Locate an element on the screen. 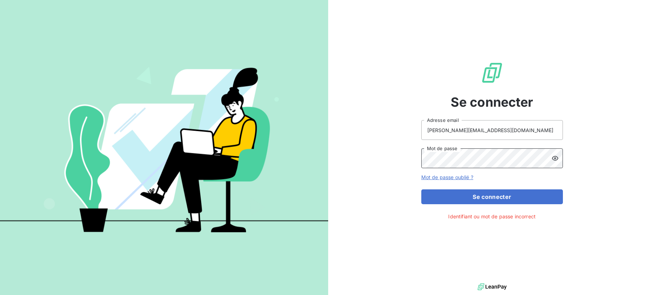  img: logo is located at coordinates (492, 287).